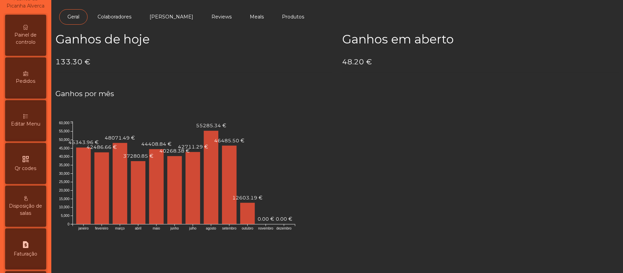  Describe the element at coordinates (64, 123) in the screenshot. I see `text: 60,000` at that location.